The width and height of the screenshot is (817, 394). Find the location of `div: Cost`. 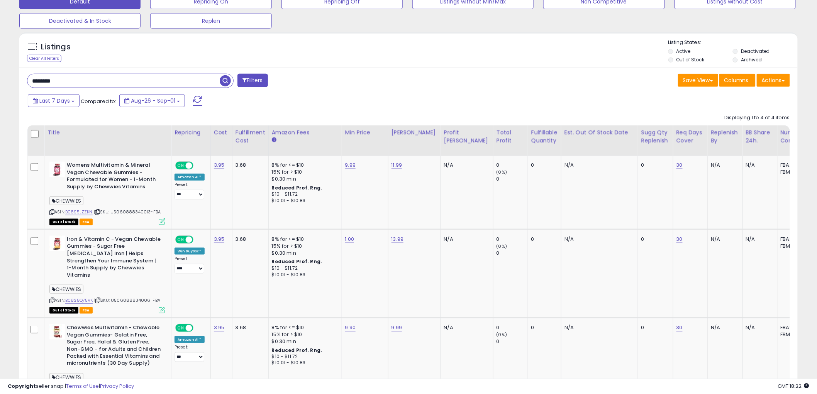

div: Cost is located at coordinates (221, 132).